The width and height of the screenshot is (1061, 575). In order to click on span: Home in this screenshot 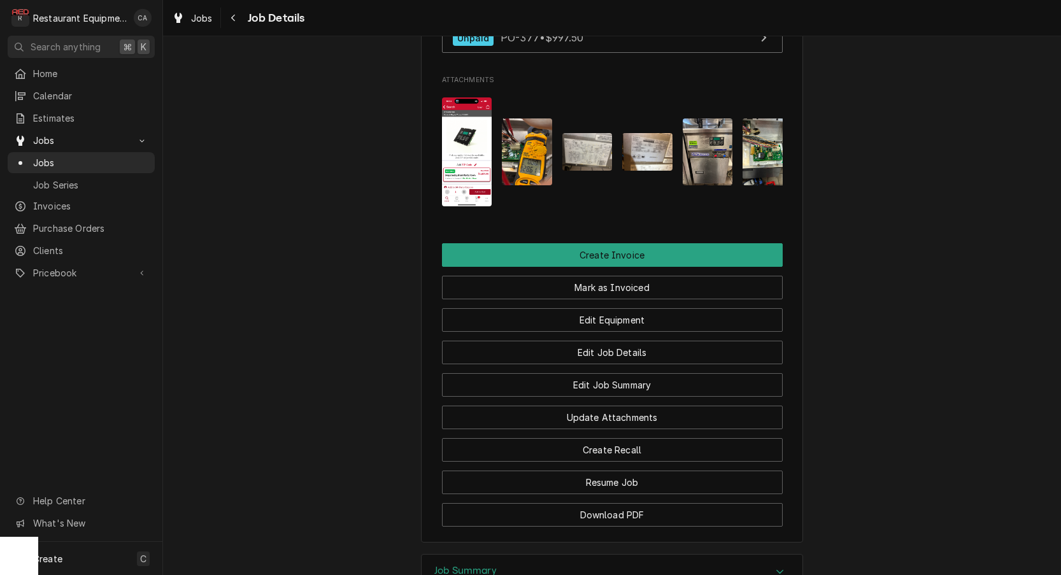, I will do `click(90, 73)`.